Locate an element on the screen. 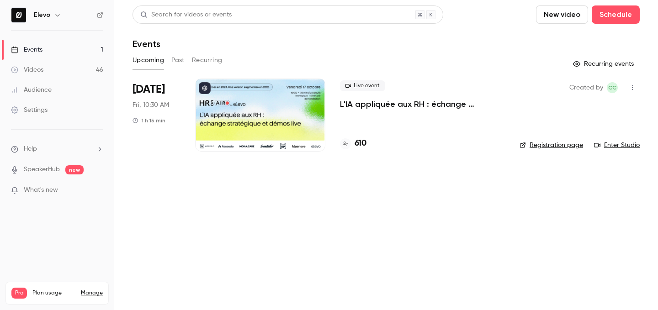 The image size is (658, 310). a: Manage is located at coordinates (92, 294).